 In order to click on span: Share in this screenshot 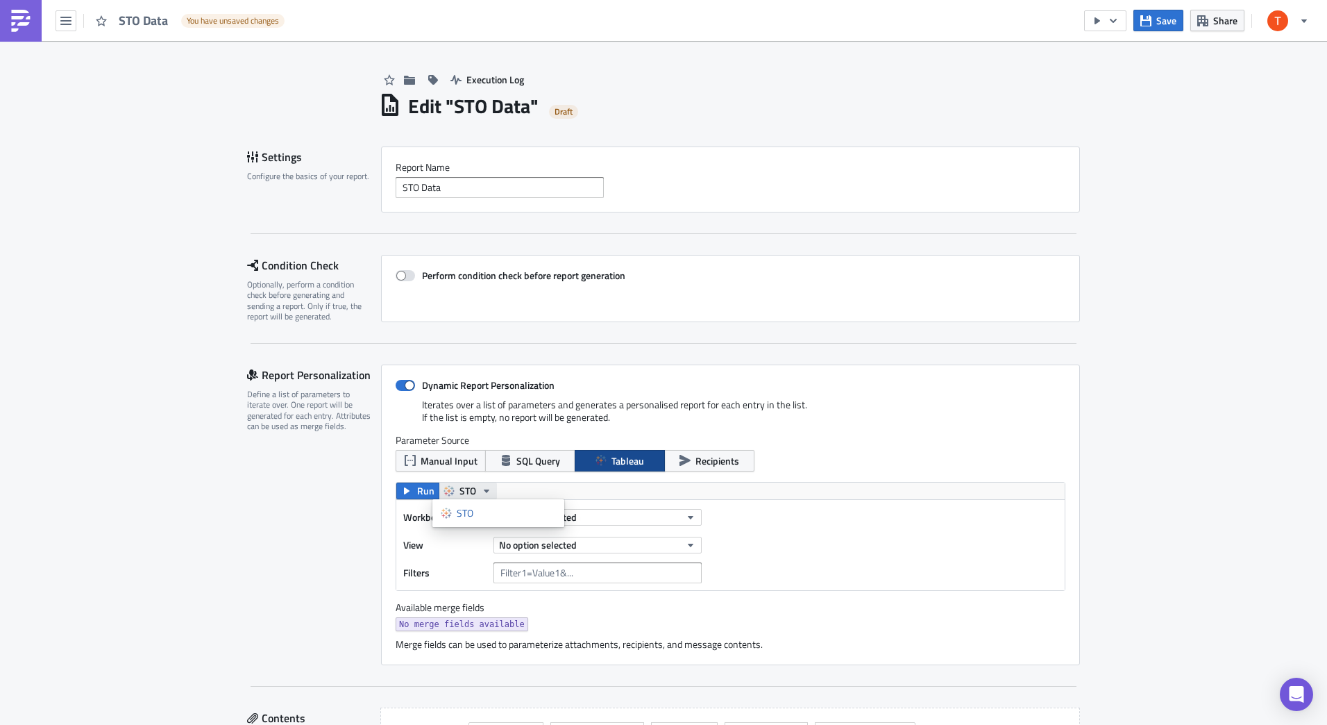, I will do `click(1225, 20)`.